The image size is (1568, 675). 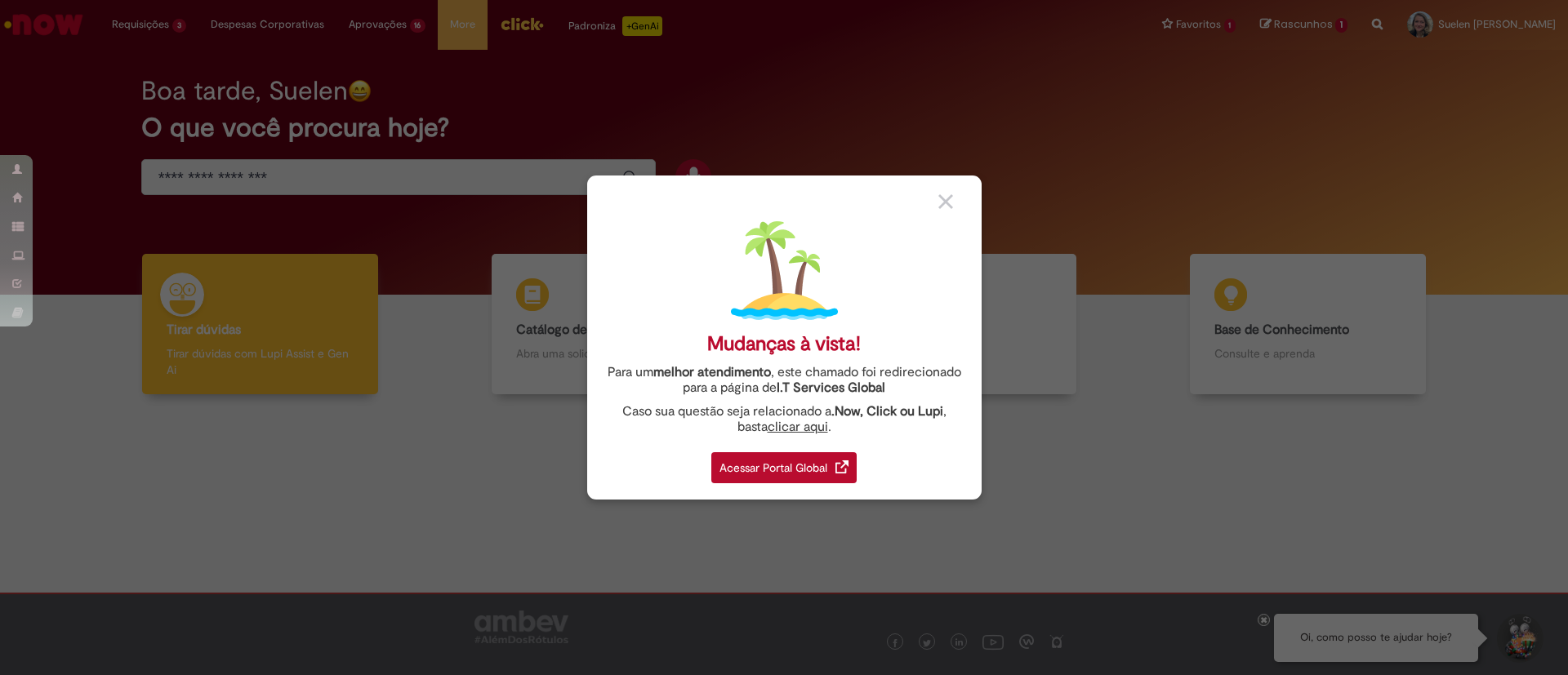 What do you see at coordinates (946, 202) in the screenshot?
I see `img: close_button_grey.png` at bounding box center [946, 202].